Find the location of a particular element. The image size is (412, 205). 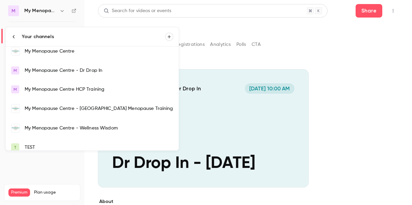

div: My Menopause Centre is located at coordinates (99, 51).